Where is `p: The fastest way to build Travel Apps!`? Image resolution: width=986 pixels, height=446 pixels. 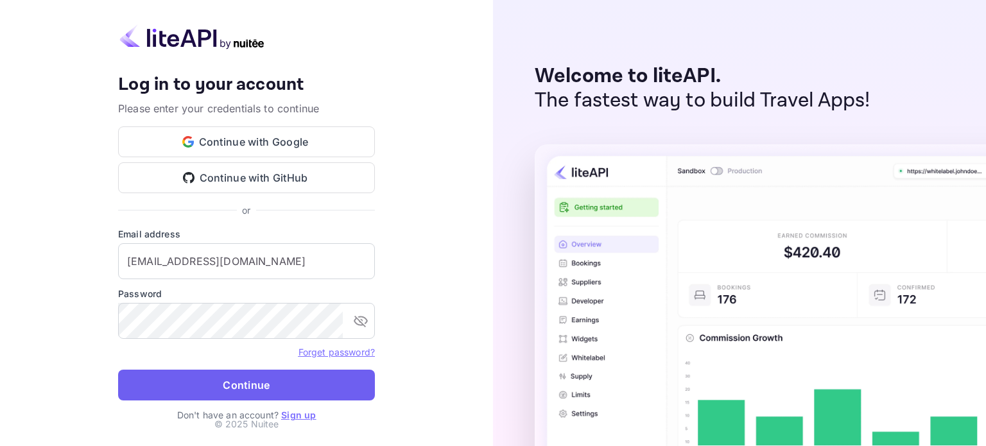
p: The fastest way to build Travel Apps! is located at coordinates (702, 101).